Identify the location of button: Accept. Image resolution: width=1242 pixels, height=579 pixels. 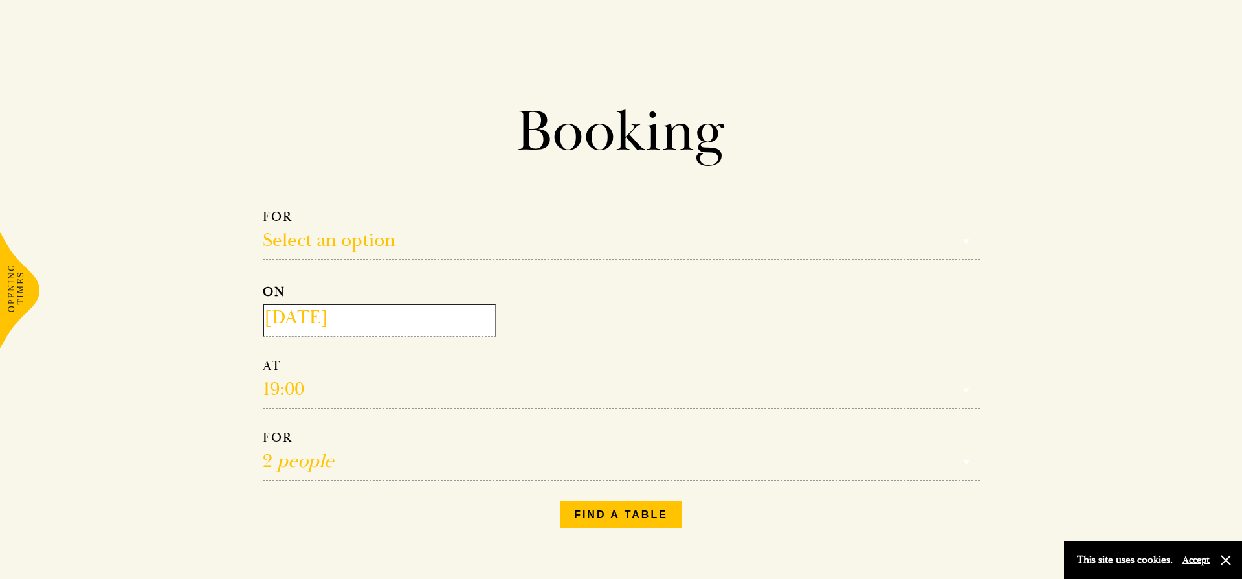
(1196, 559).